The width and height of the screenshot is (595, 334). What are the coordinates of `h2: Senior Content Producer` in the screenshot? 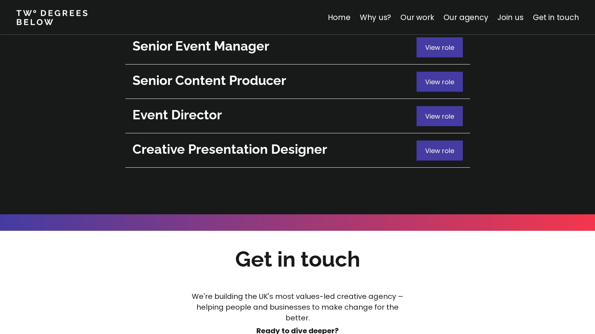 It's located at (272, 80).